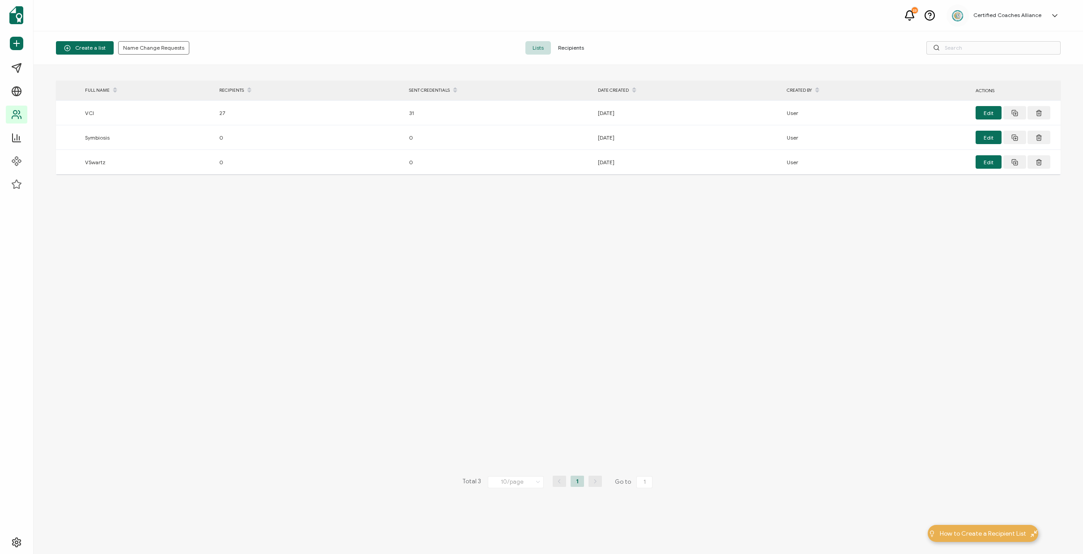 The image size is (1083, 554). Describe the element at coordinates (1033, 533) in the screenshot. I see `img: minimize-icon.svg` at that location.